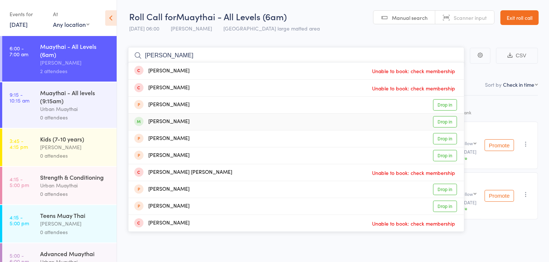 The height and width of the screenshot is (262, 549). Describe the element at coordinates (75, 71) in the screenshot. I see `div: 2 attendees` at that location.